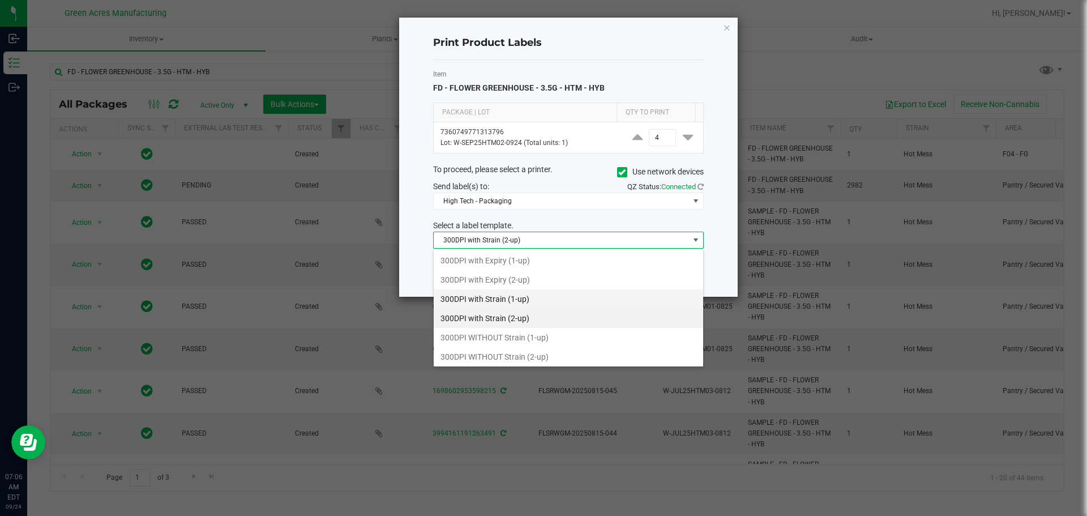  I want to click on th: Qty to Print, so click(656, 113).